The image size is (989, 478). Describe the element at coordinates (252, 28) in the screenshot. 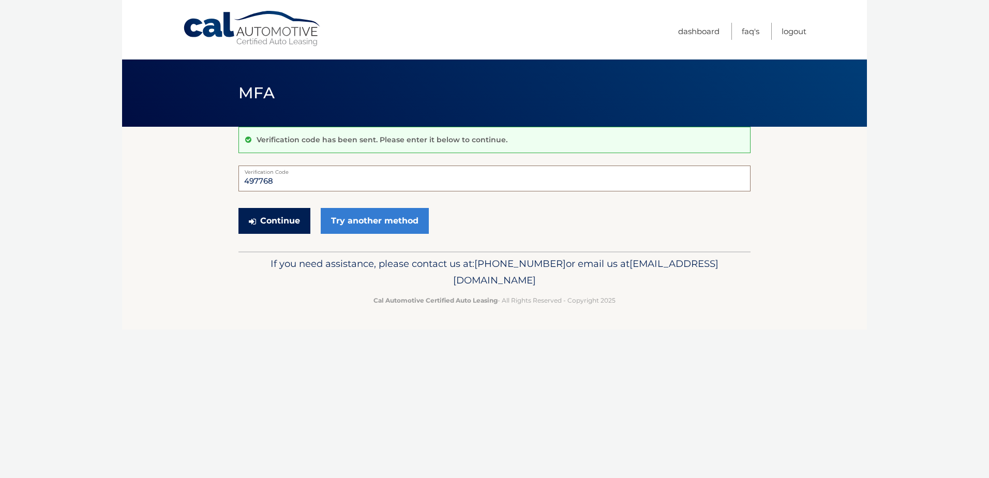

I see `a: Cal Automotive` at that location.